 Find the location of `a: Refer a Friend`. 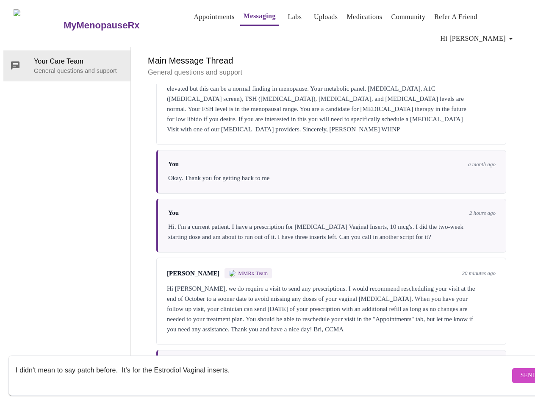

a: Refer a Friend is located at coordinates (456, 17).